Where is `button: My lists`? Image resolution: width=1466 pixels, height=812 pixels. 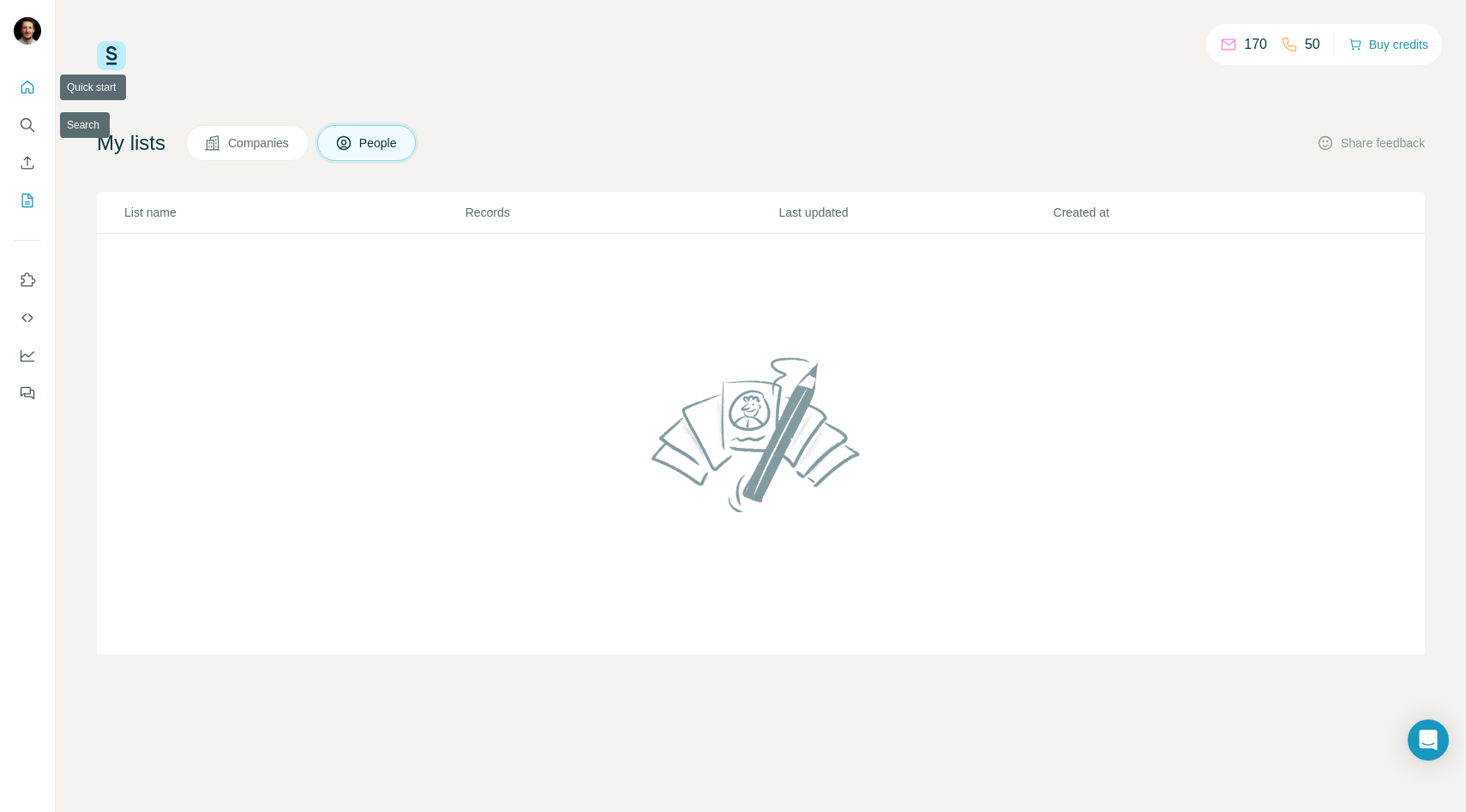
button: My lists is located at coordinates (28, 201).